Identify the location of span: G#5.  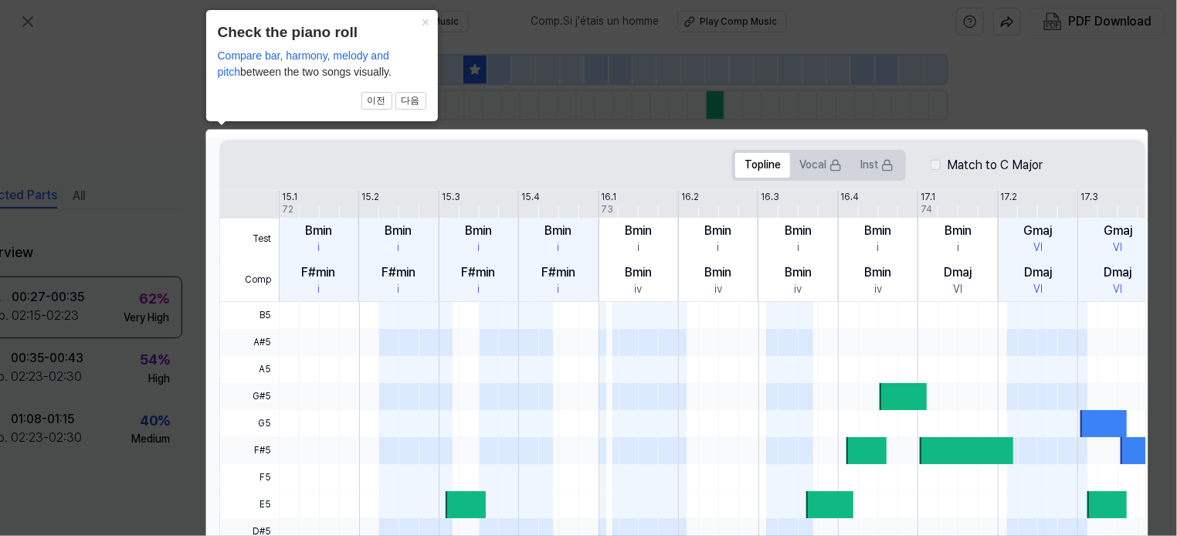
(249, 396).